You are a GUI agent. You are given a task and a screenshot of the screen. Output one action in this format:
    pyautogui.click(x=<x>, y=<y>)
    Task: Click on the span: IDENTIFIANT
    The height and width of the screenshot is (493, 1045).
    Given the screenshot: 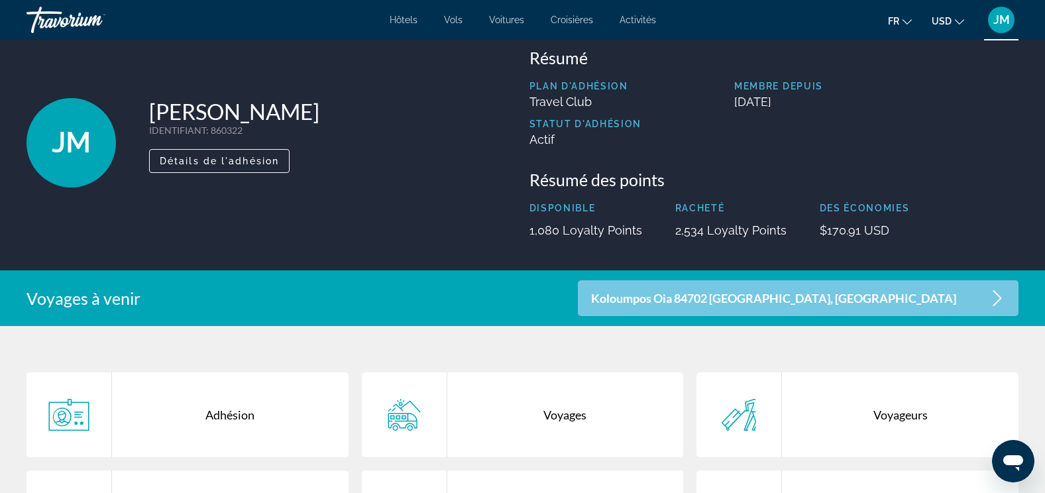 What is the action you would take?
    pyautogui.click(x=178, y=130)
    